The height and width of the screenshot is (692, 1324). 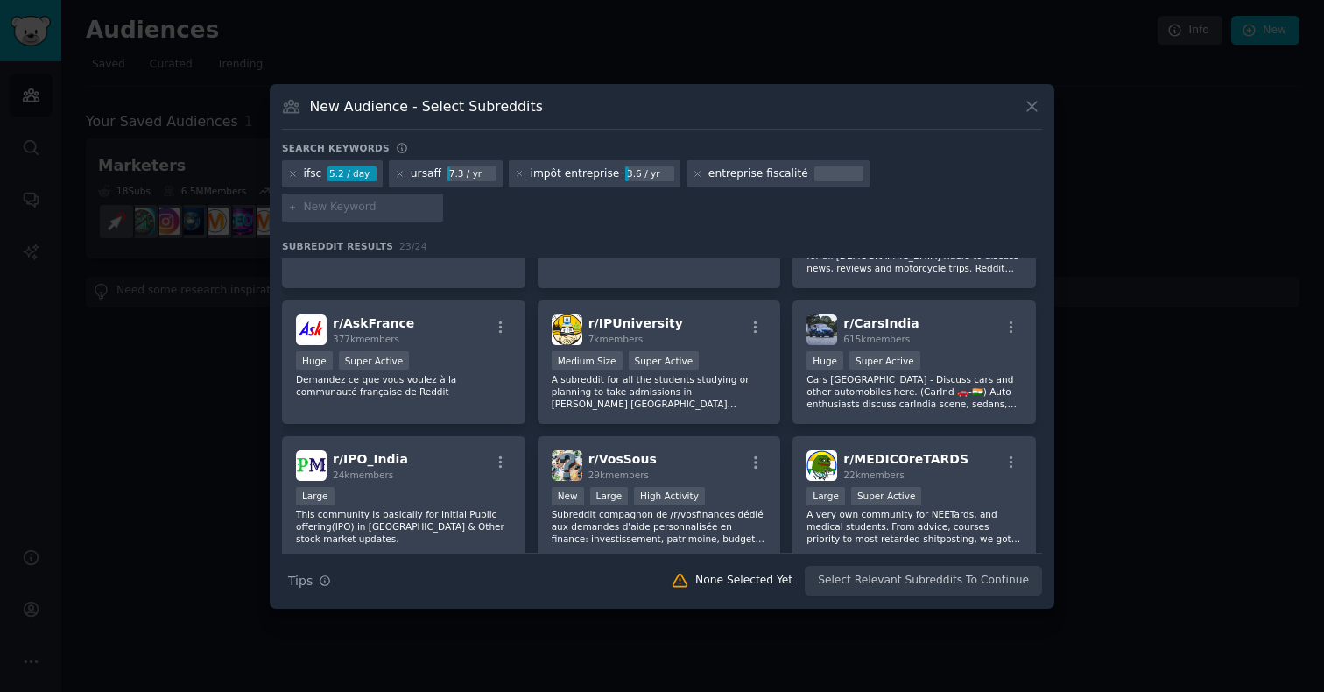 What do you see at coordinates (659, 526) in the screenshot?
I see `p: Subreddit compagnon de /r/vosfinances dédié aux demandes d'aide personnalisée en finance: investi...` at bounding box center [659, 526].